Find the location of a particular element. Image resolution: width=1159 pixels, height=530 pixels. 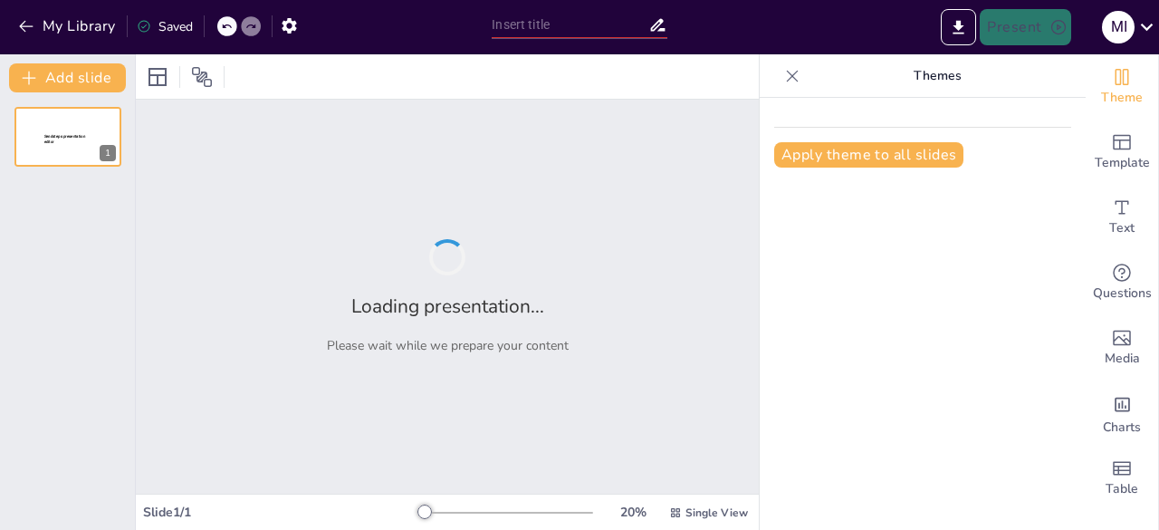

div: Change the overall theme is located at coordinates (1122, 87).